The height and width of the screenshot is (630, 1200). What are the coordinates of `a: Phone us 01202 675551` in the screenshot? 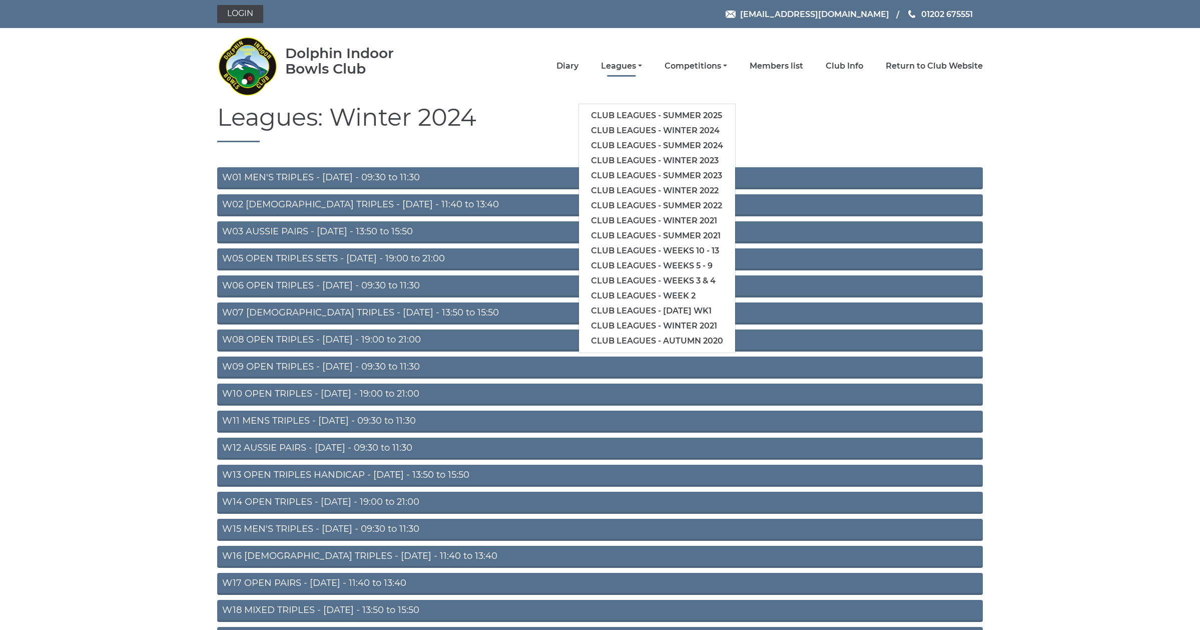 It's located at (940, 14).